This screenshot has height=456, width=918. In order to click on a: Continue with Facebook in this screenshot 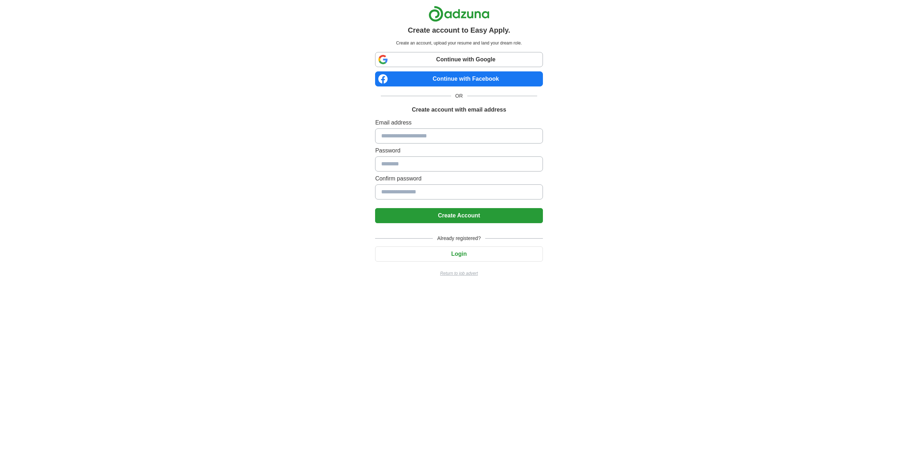, I will do `click(459, 79)`.